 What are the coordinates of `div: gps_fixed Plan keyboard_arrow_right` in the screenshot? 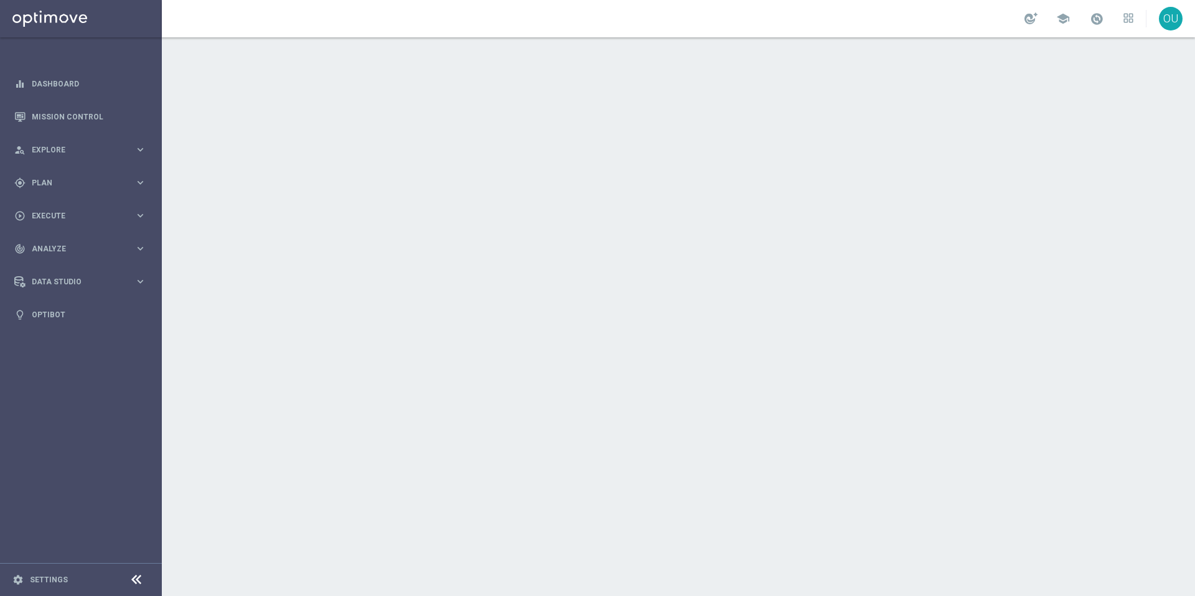 It's located at (80, 183).